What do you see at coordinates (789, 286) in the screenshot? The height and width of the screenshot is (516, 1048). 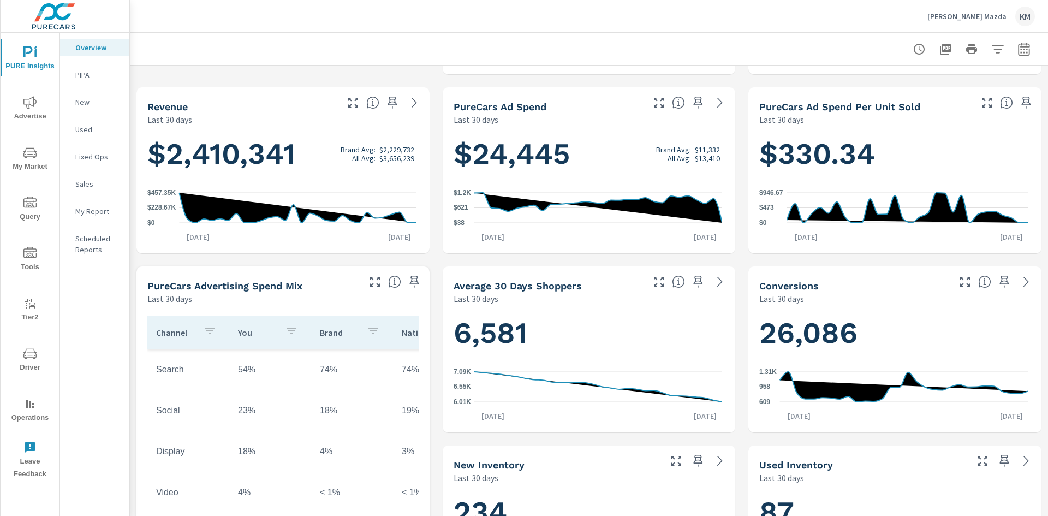 I see `h5: Conversions` at bounding box center [789, 286].